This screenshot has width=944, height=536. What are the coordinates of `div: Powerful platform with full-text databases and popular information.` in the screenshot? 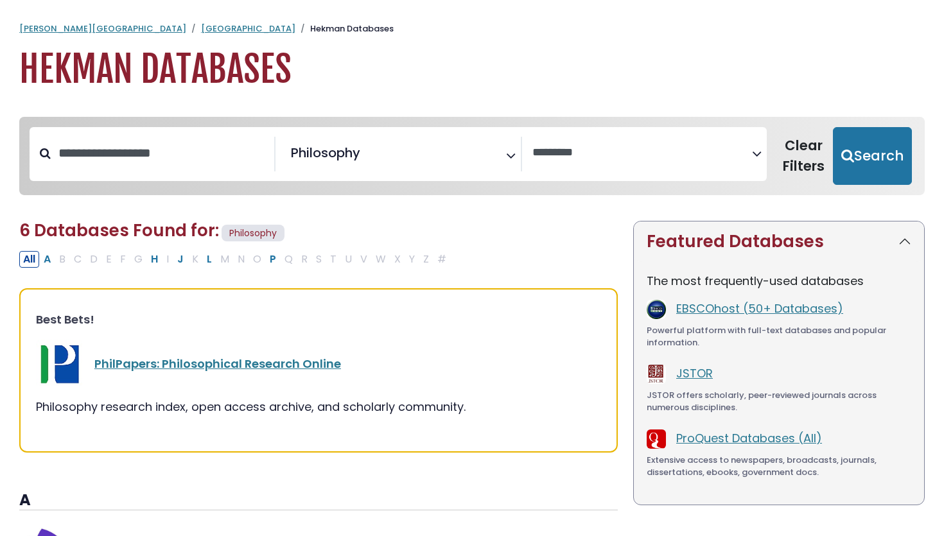 It's located at (779, 336).